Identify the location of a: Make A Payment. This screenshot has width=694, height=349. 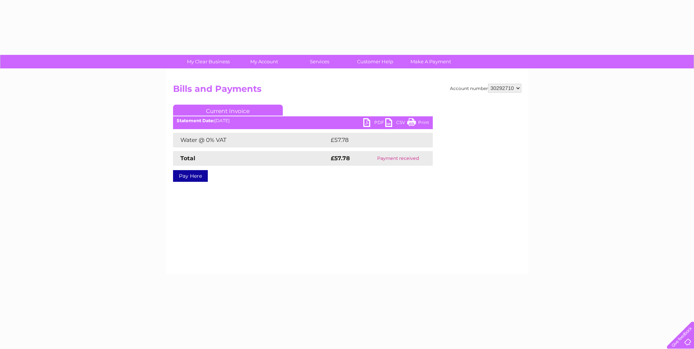
(431, 61).